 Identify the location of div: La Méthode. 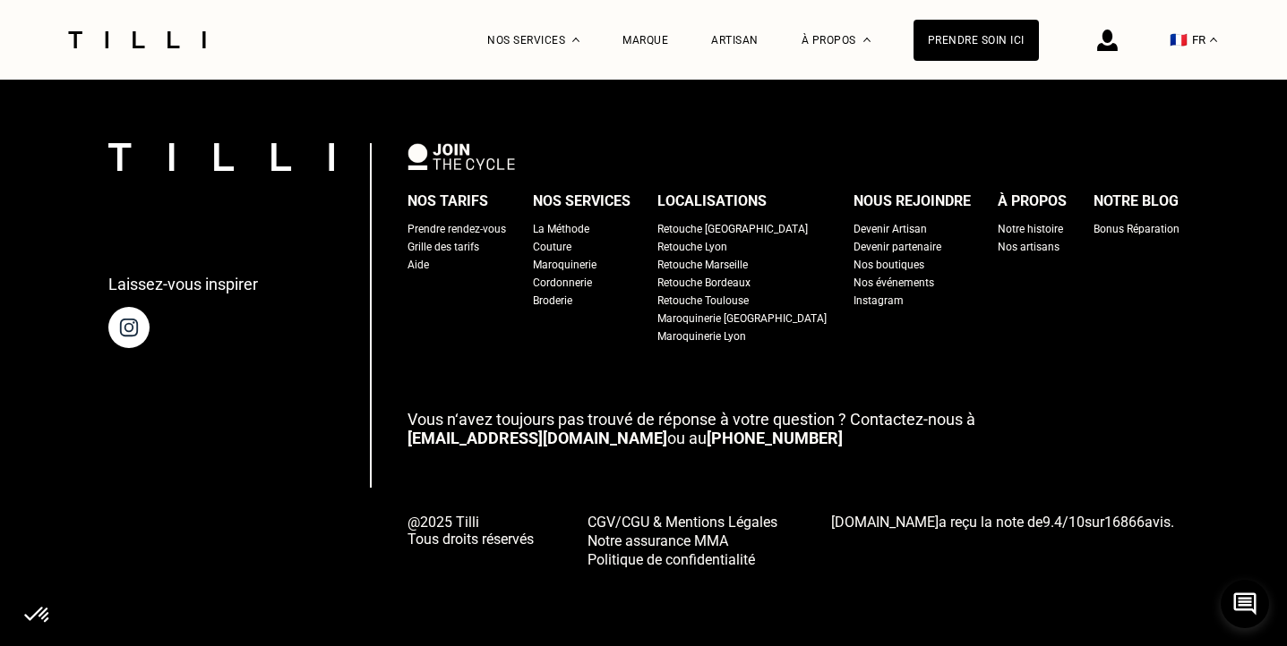
(560, 229).